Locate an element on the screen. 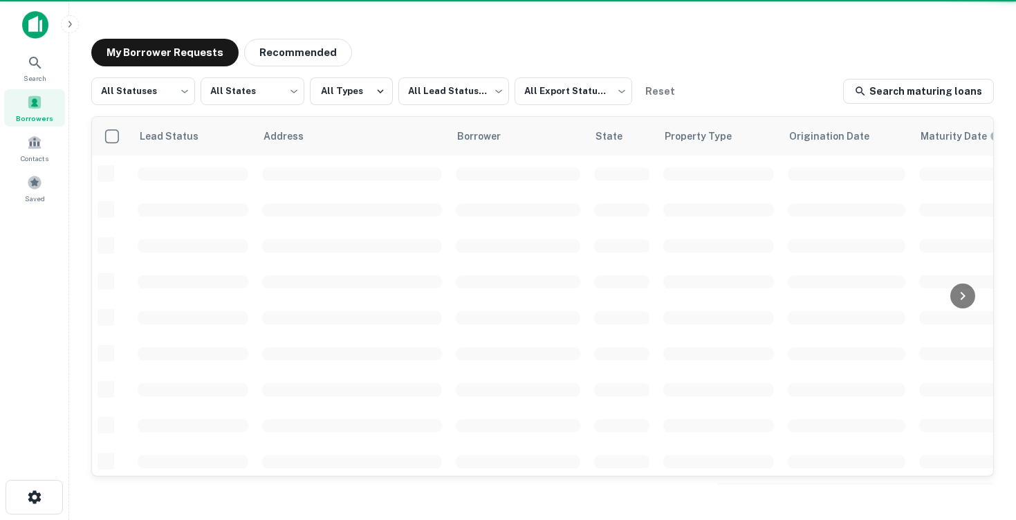  button: Recommended is located at coordinates (298, 53).